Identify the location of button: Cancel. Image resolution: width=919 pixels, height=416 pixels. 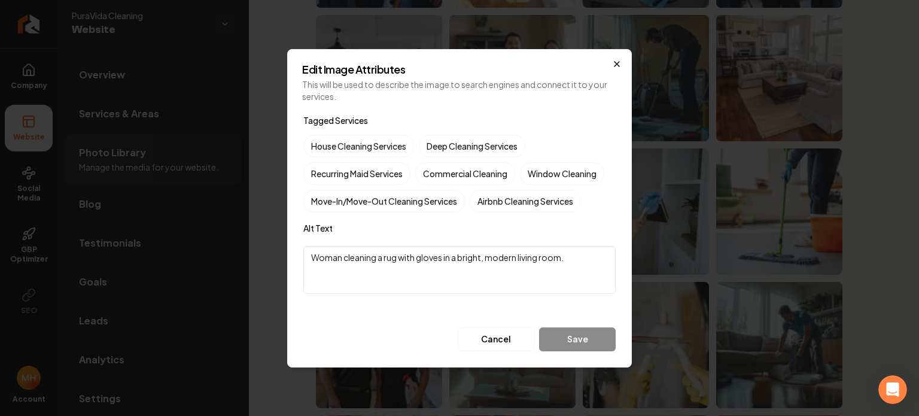
(496, 339).